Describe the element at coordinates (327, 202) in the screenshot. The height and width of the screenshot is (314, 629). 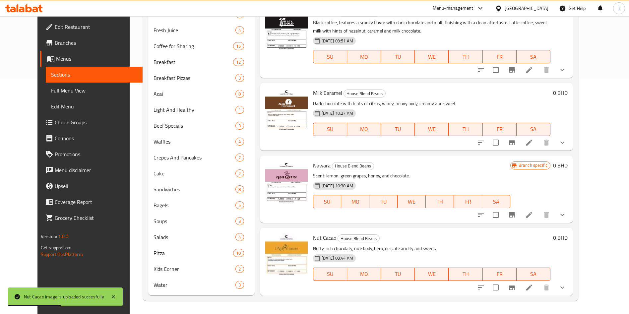
I see `span: SU` at that location.